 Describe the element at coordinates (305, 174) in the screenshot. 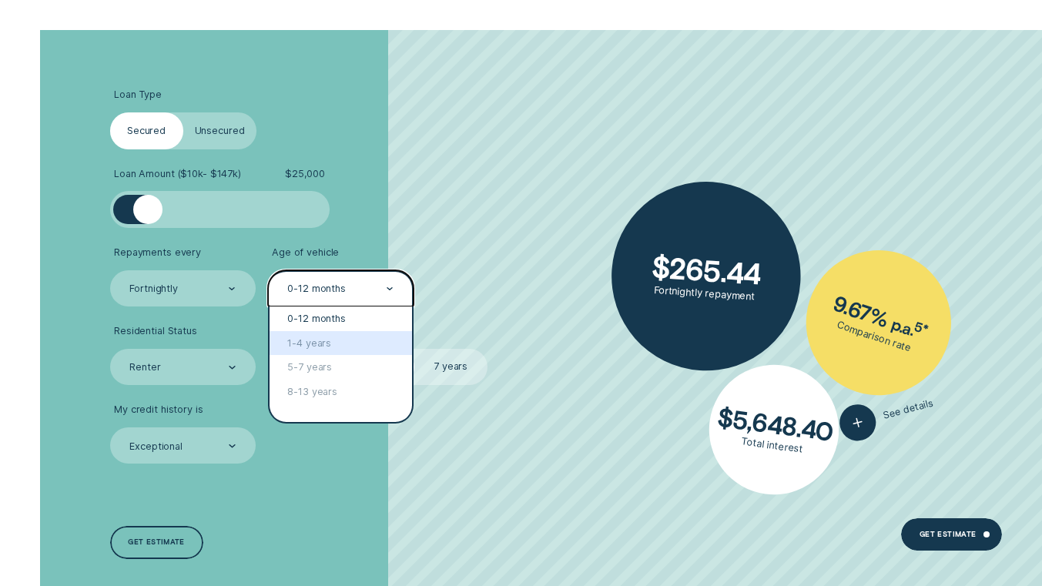

I see `span: $ 25,000` at that location.